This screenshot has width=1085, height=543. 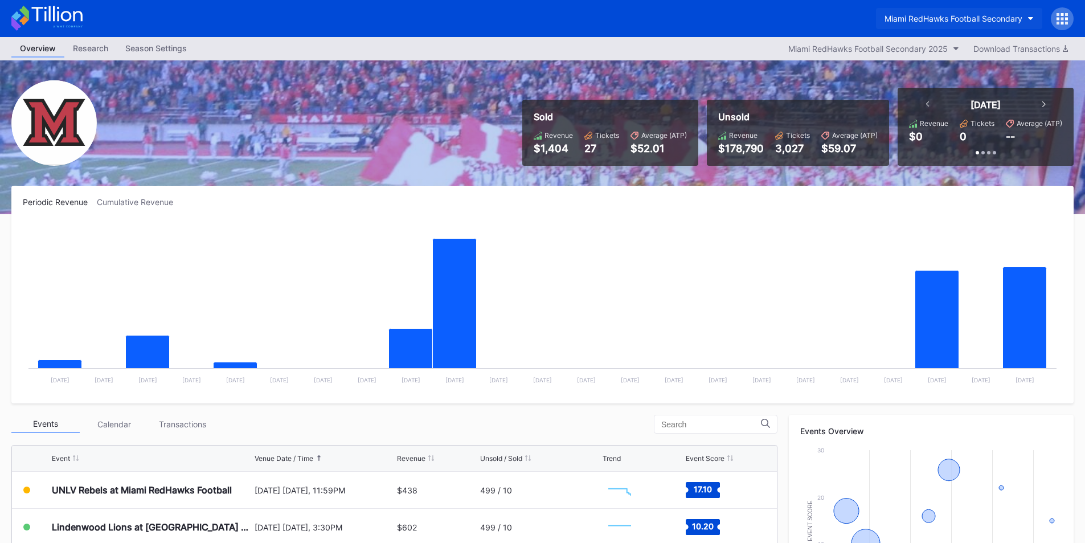 I want to click on button: Download Transactions, so click(x=1021, y=48).